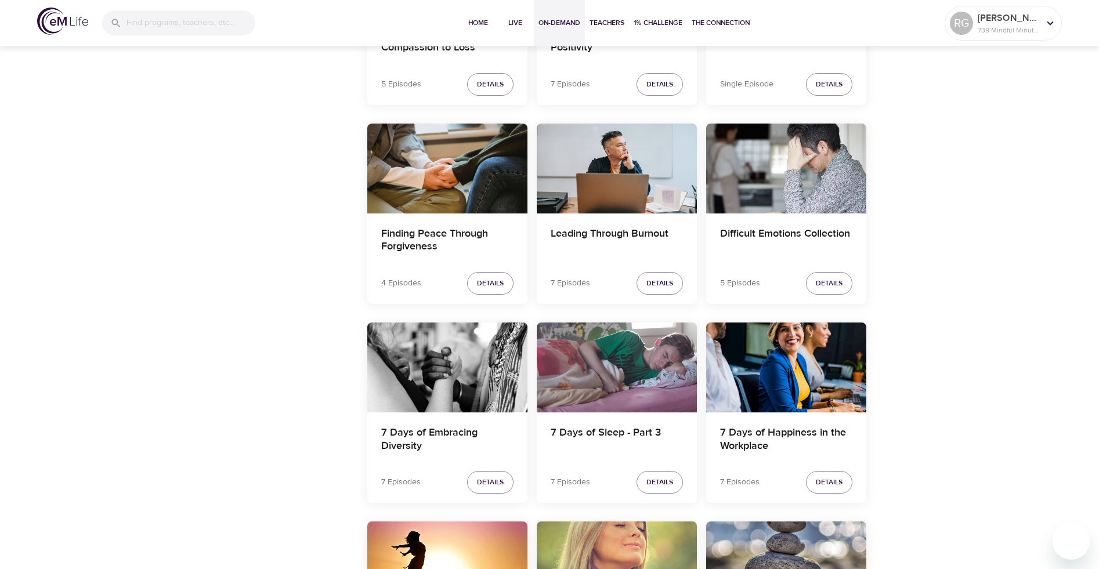 Image resolution: width=1099 pixels, height=569 pixels. I want to click on button: 7 Days of Happiness in the Workplace, so click(786, 367).